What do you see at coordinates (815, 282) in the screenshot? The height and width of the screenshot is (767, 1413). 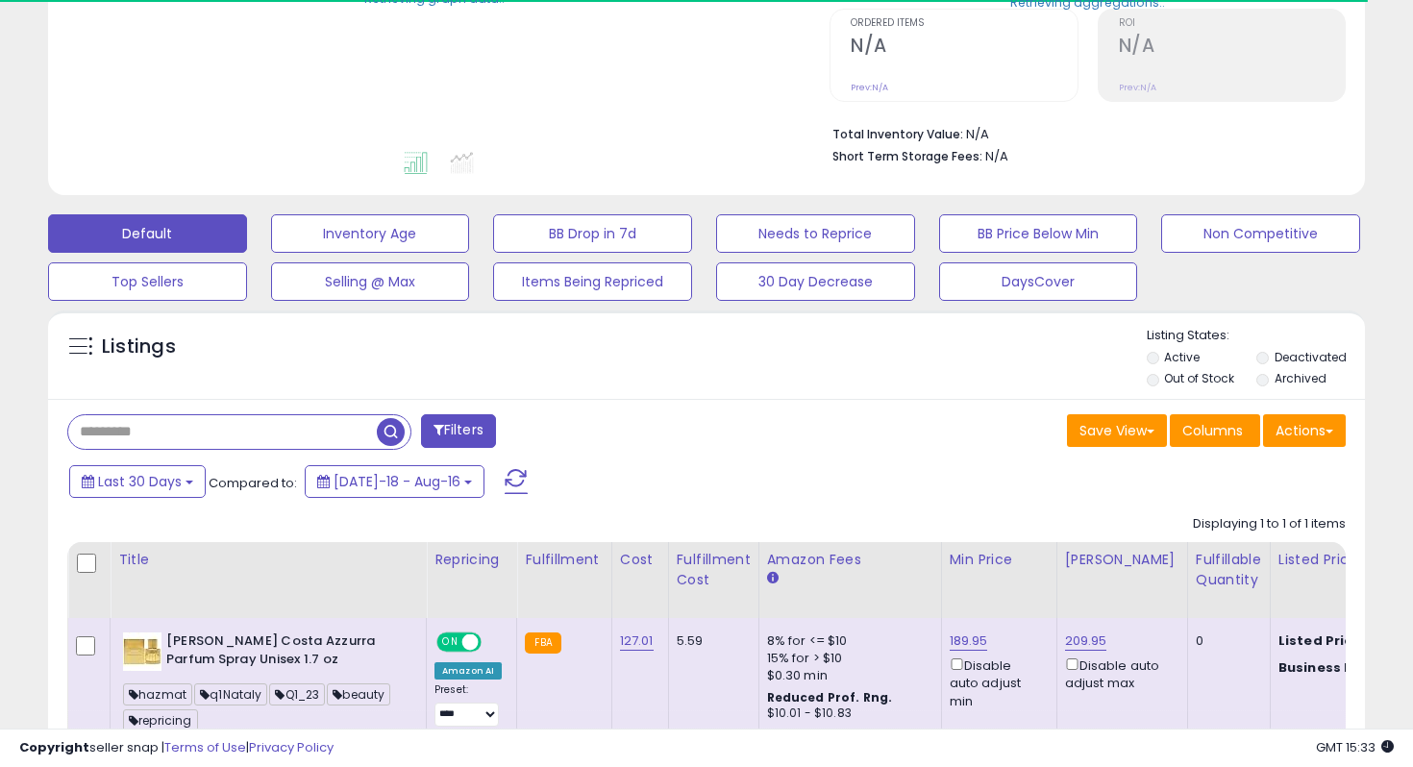 I see `button: 30 Day Decrease` at bounding box center [815, 282].